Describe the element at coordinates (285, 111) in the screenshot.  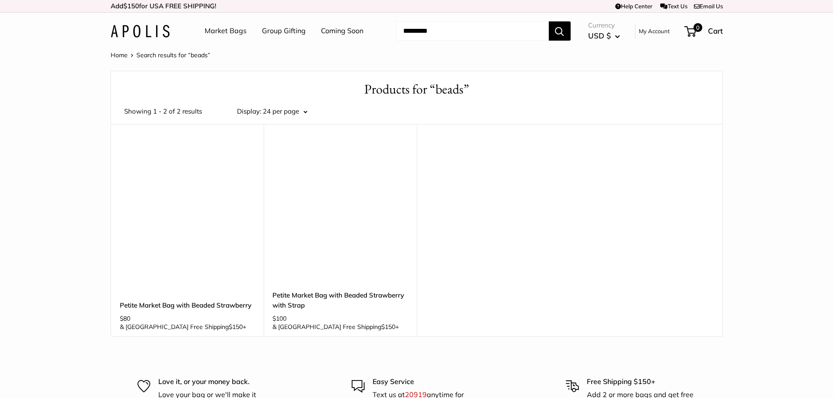
I see `button: 24 per page` at that location.